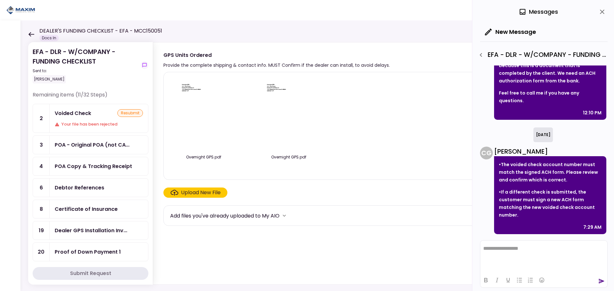 This screenshot has height=291, width=614. What do you see at coordinates (592, 227) in the screenshot?
I see `div: 7:29 AM` at bounding box center [592, 227].